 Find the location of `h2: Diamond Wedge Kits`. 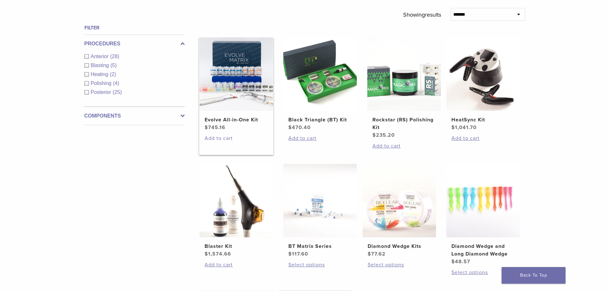

h2: Diamond Wedge Kits is located at coordinates (399, 246).